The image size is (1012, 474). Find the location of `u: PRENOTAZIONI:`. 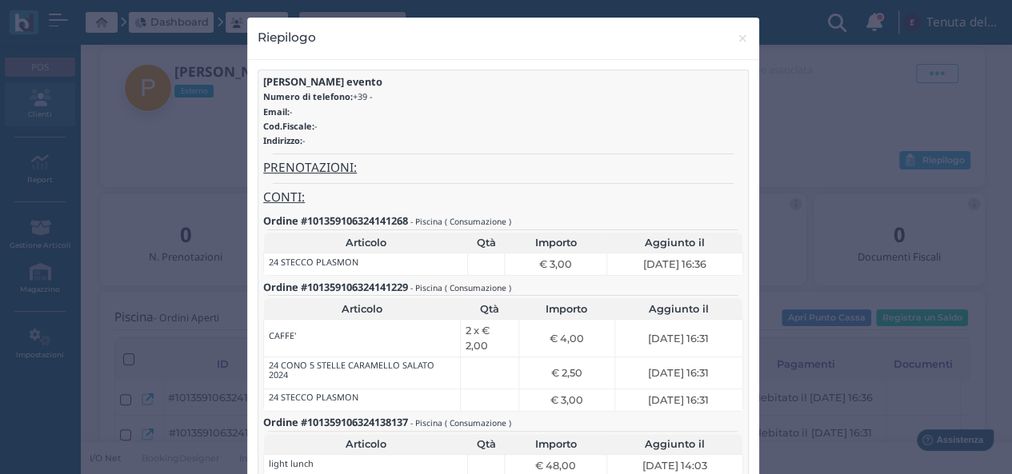

u: PRENOTAZIONI: is located at coordinates (310, 167).